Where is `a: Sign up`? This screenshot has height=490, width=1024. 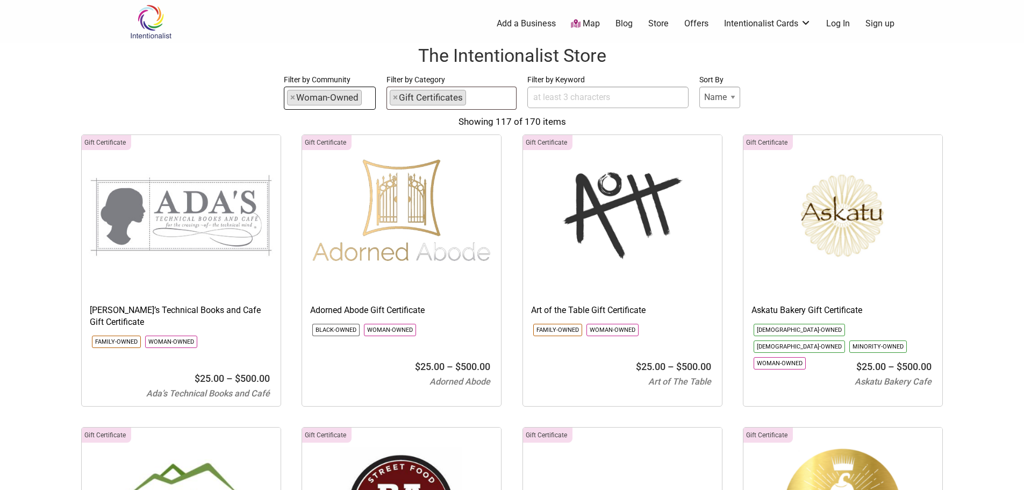
a: Sign up is located at coordinates (880, 24).